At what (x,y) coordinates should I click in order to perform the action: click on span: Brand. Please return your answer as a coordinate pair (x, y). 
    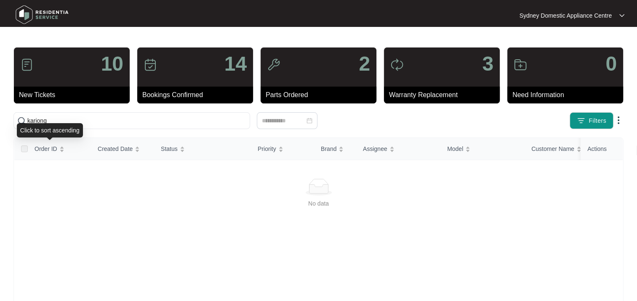
    Looking at the image, I should click on (328, 149).